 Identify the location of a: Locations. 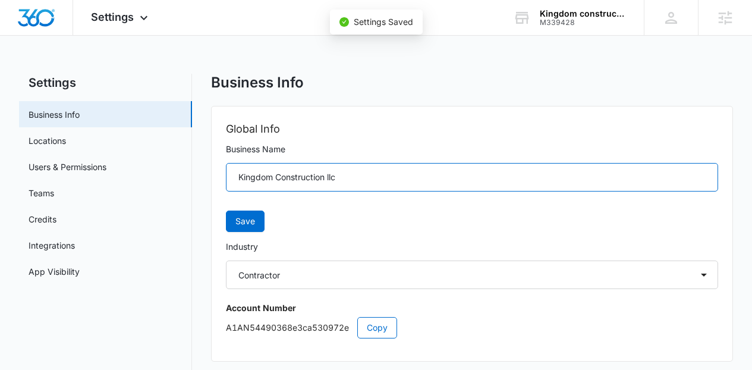
(47, 140).